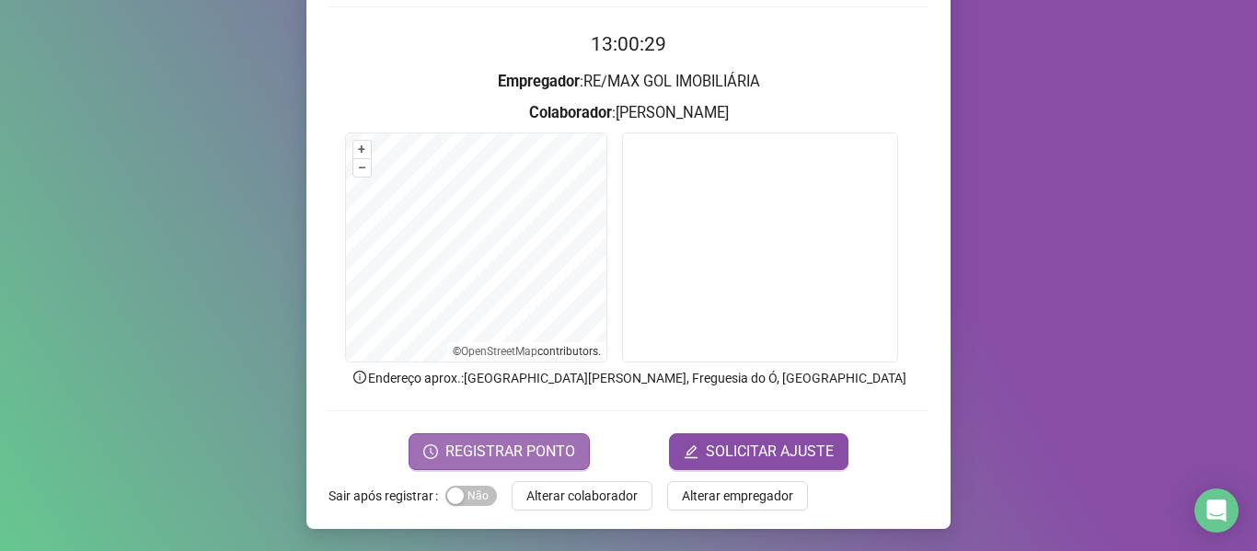  What do you see at coordinates (769, 452) in the screenshot?
I see `span: SOLICITAR AJUSTE` at bounding box center [769, 452].